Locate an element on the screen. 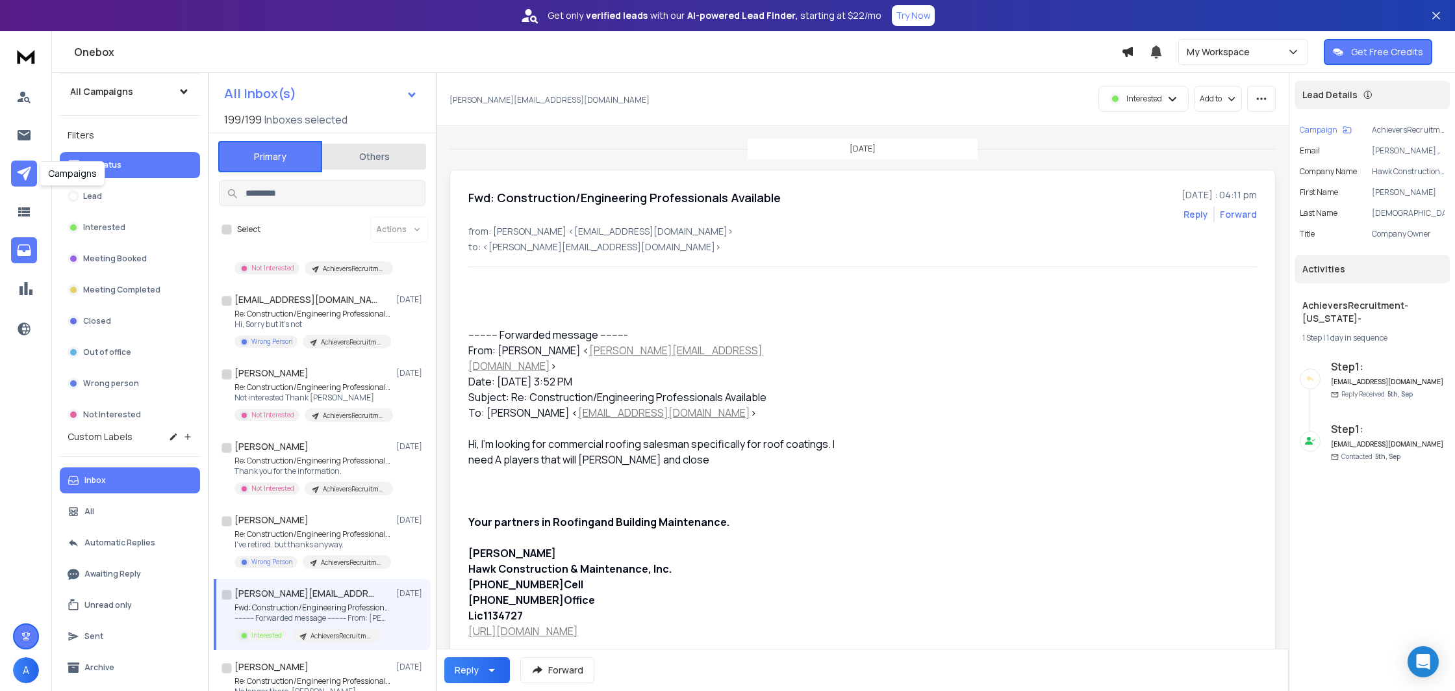 Image resolution: width=1455 pixels, height=691 pixels. button: Try Now is located at coordinates (913, 16).